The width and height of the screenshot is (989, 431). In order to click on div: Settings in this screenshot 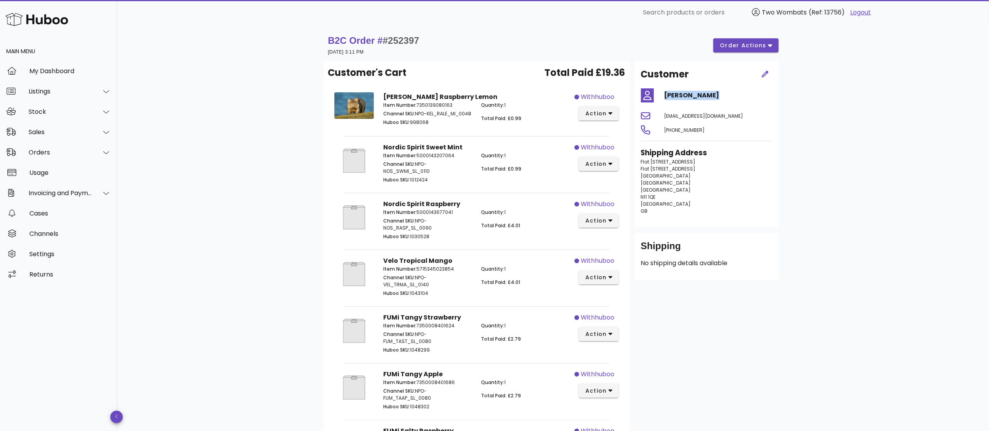, I will do `click(70, 254)`.